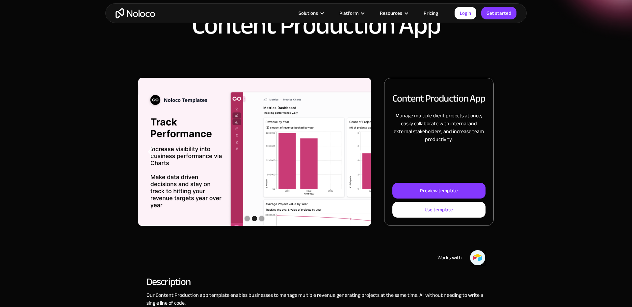  What do you see at coordinates (439, 191) in the screenshot?
I see `a: Preview template` at bounding box center [439, 191].